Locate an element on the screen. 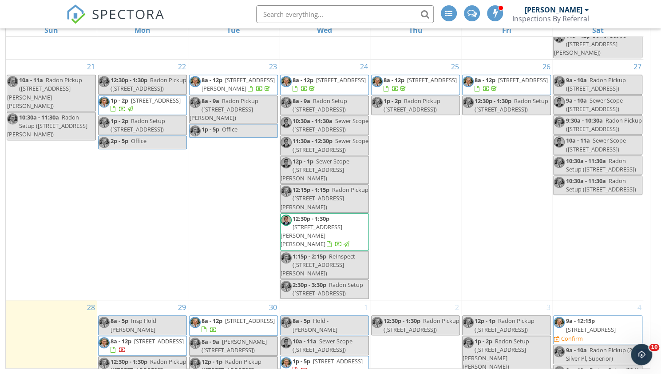  span: 2p - 5p is located at coordinates (119, 141).